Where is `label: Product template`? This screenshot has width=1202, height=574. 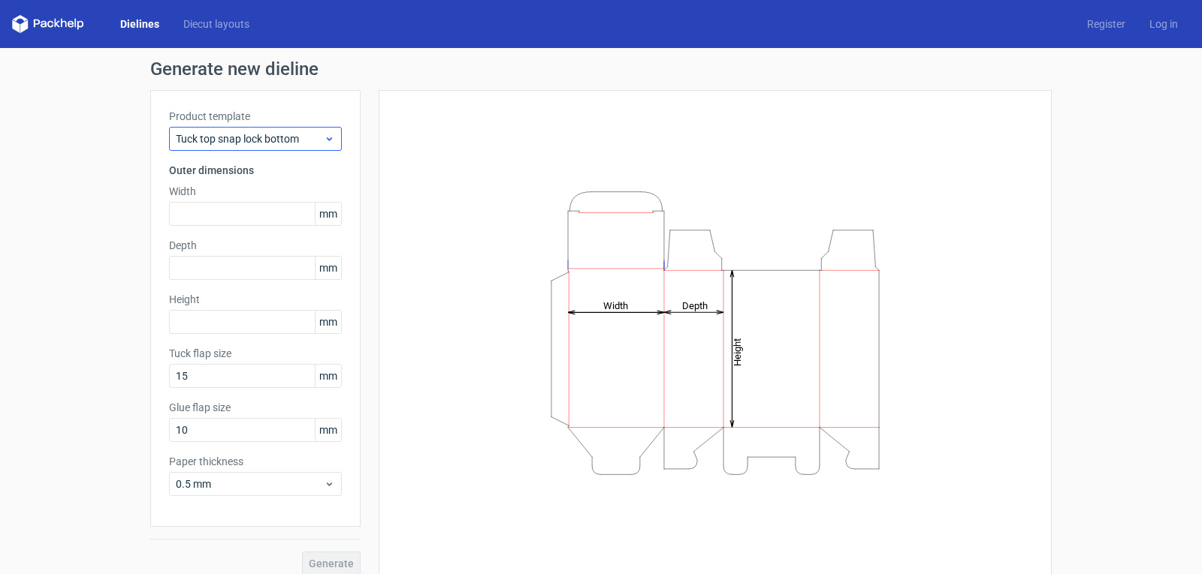 label: Product template is located at coordinates (255, 116).